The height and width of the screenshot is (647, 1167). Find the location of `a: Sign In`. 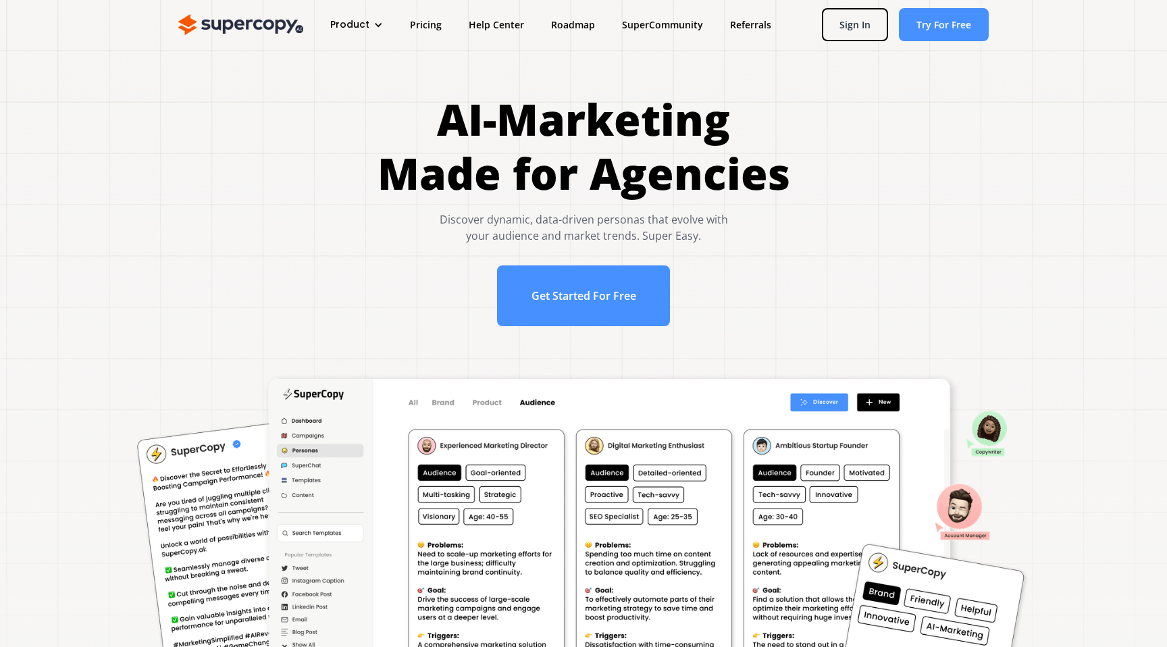

a: Sign In is located at coordinates (855, 24).